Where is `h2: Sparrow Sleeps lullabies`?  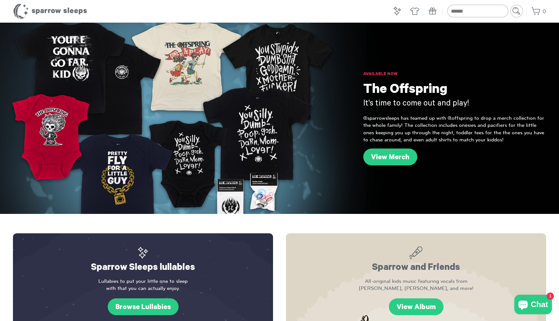 h2: Sparrow Sleeps lullabies is located at coordinates (143, 260).